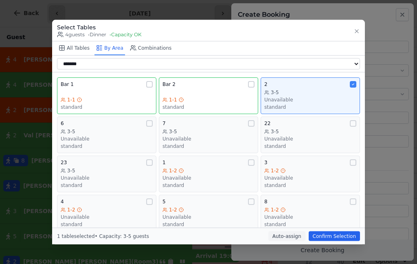 This screenshot has width=417, height=264. Describe the element at coordinates (64, 163) in the screenshot. I see `span: 23` at that location.